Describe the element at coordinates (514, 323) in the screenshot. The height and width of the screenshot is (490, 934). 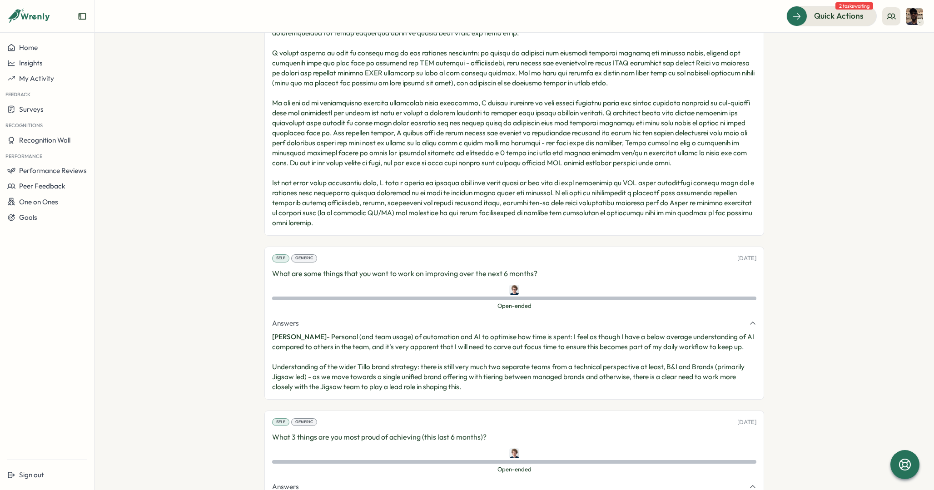
I see `button: Answers` at that location.